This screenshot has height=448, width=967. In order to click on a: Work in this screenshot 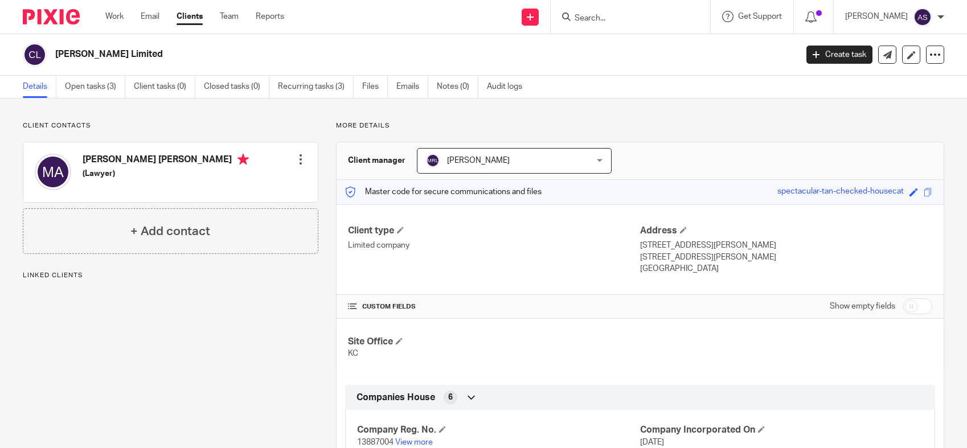, I will do `click(114, 17)`.